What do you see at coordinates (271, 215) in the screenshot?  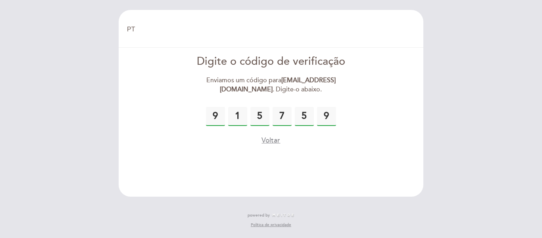 I see `a: powered by` at bounding box center [271, 215].